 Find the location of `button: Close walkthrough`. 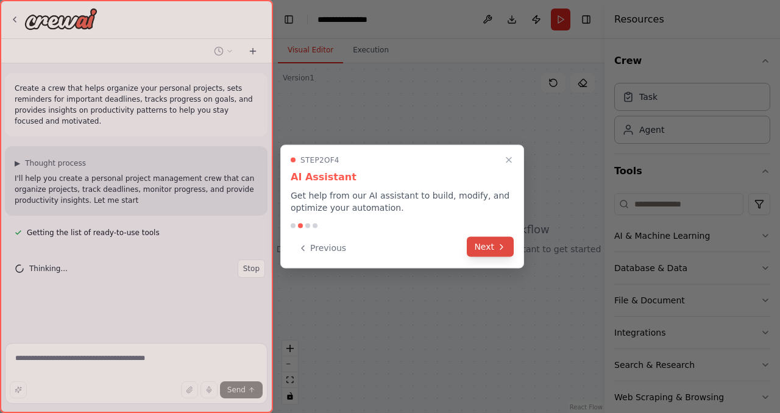

button: Close walkthrough is located at coordinates (509, 160).